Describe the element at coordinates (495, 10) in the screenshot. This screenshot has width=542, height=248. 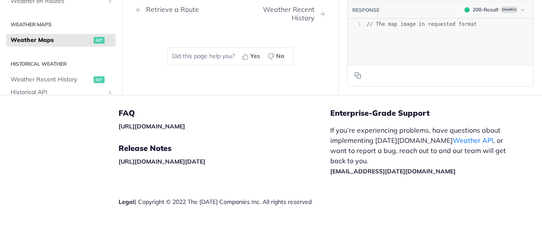
I see `button: 200200-ResultExample` at that location.